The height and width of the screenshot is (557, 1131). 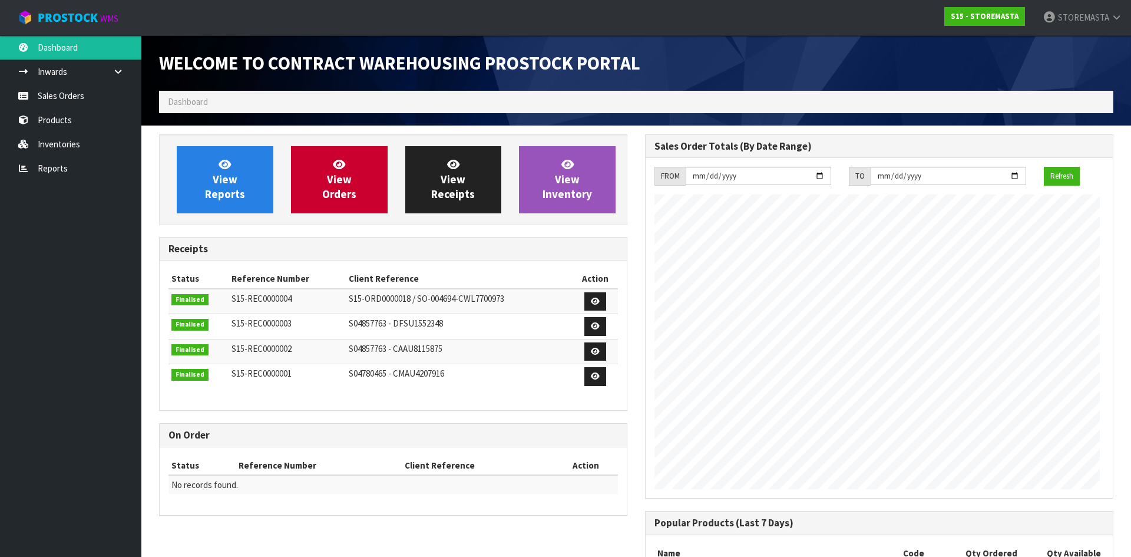 What do you see at coordinates (879, 146) in the screenshot?
I see `h3: Sales Order Totals (By Date Range)` at bounding box center [879, 146].